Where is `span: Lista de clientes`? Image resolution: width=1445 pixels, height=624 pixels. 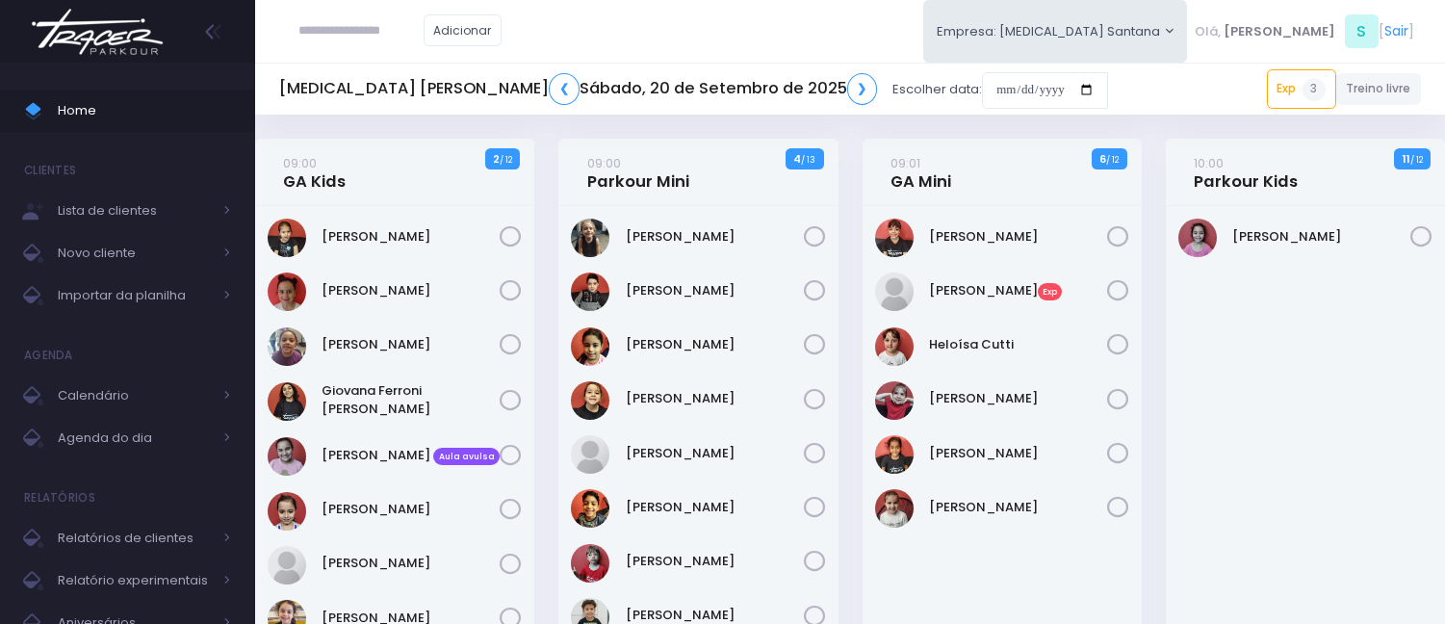
span: Lista de clientes is located at coordinates (135, 211).